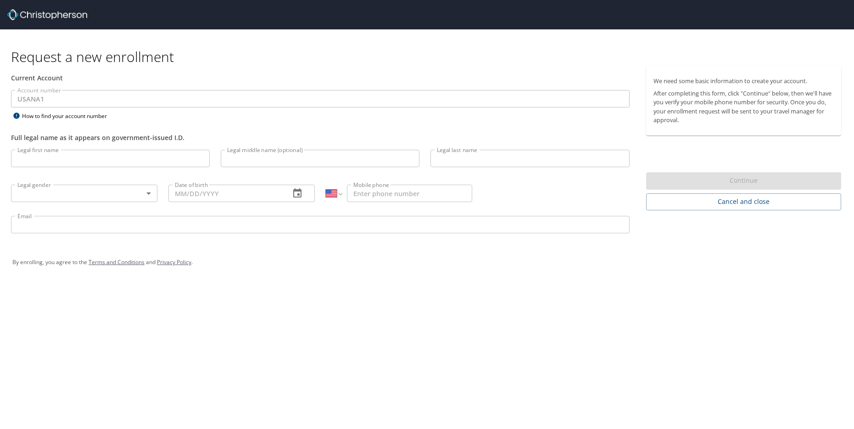 This screenshot has width=854, height=429. What do you see at coordinates (174, 262) in the screenshot?
I see `a: Privacy Policy` at bounding box center [174, 262].